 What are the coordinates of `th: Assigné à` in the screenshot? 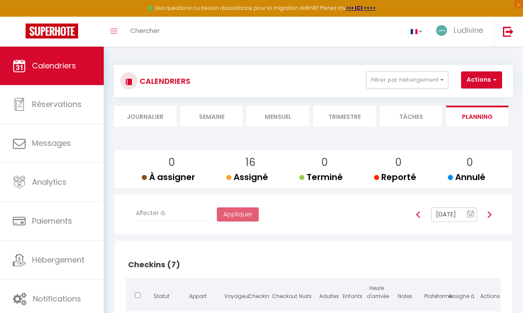 It's located at (461, 293).